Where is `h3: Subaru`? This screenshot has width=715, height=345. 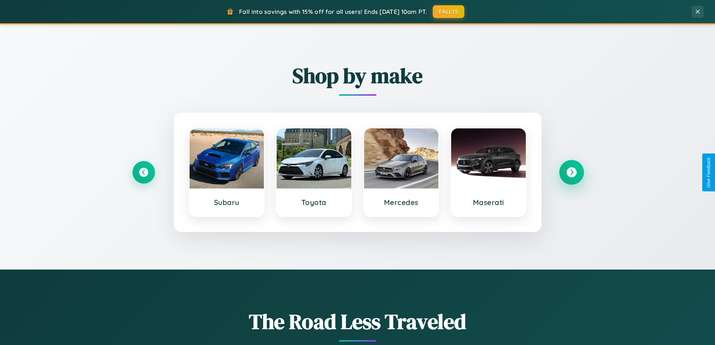
h3: Subaru is located at coordinates (227, 202).